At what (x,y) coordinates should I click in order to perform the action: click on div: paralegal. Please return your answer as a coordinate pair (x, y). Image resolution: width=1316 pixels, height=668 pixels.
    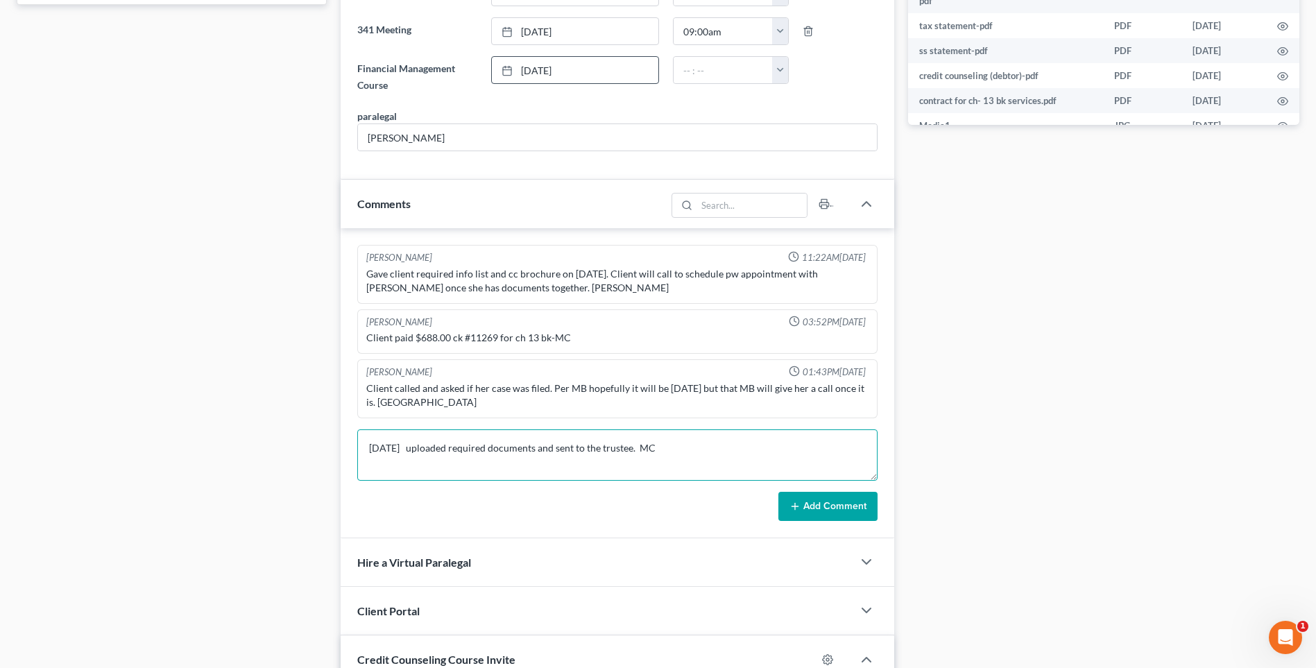
    Looking at the image, I should click on (377, 116).